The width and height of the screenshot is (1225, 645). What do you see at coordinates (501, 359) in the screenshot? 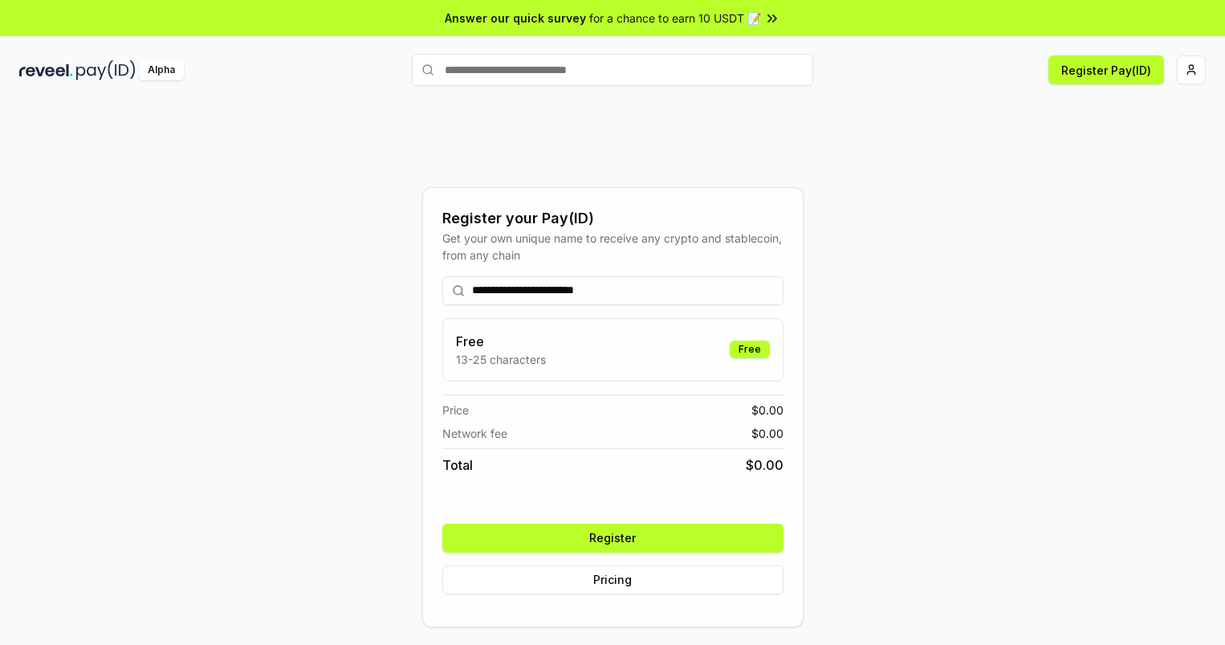
I see `p: 13-25 characters` at bounding box center [501, 359].